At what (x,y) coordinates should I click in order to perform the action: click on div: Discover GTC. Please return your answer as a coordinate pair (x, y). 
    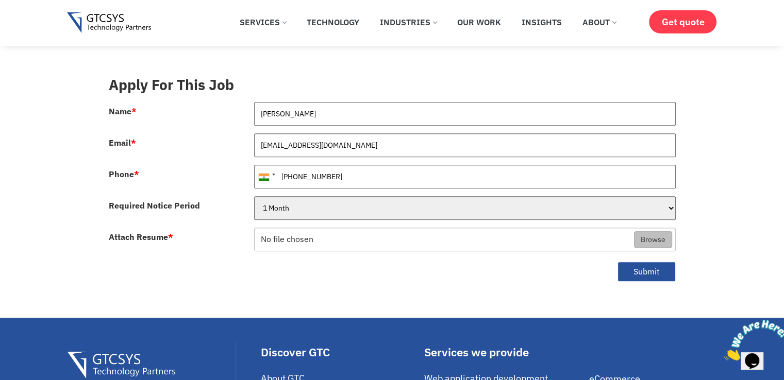
    Looking at the image, I should click on (340, 352).